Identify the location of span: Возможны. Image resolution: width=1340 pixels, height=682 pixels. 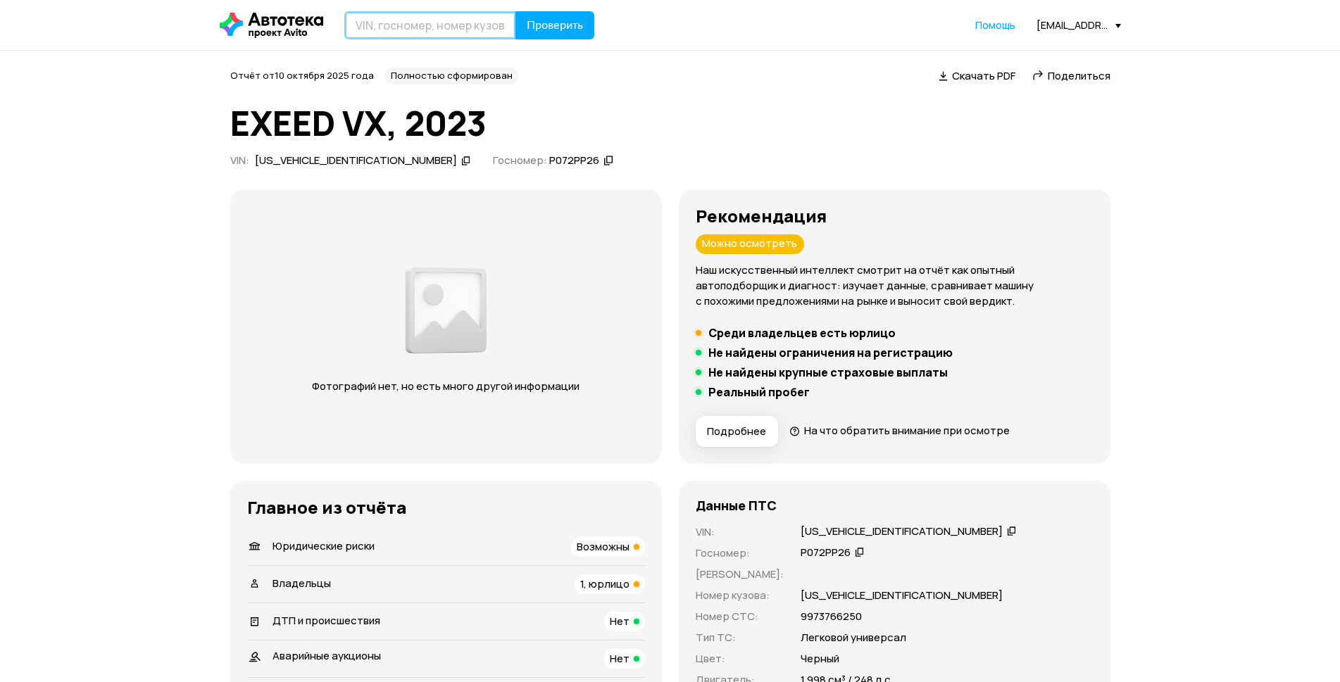
(603, 546).